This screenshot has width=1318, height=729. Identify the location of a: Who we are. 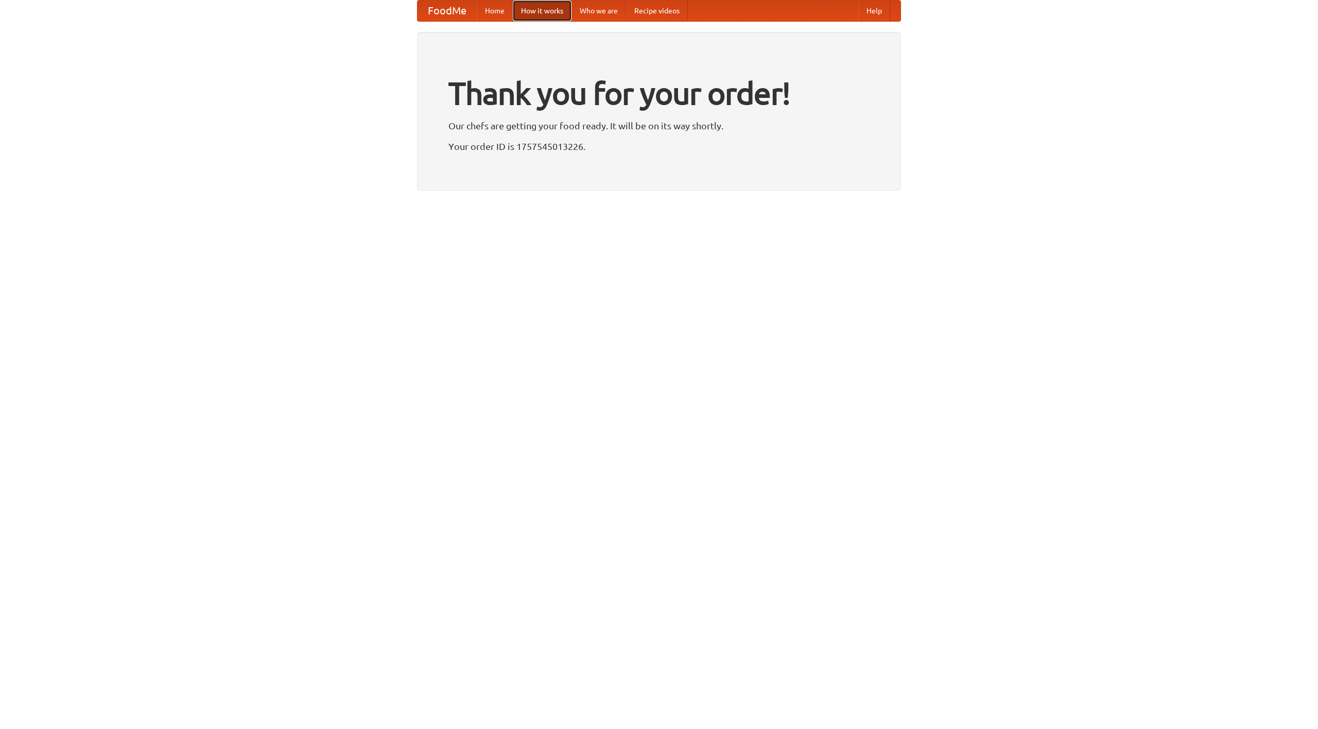
(599, 11).